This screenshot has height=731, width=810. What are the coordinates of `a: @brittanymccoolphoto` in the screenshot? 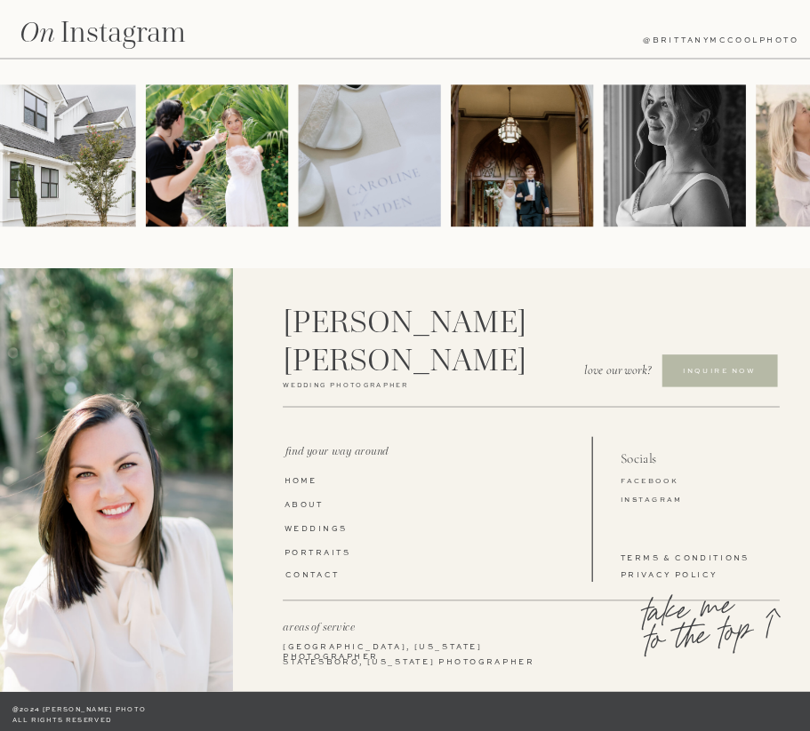 It's located at (674, 42).